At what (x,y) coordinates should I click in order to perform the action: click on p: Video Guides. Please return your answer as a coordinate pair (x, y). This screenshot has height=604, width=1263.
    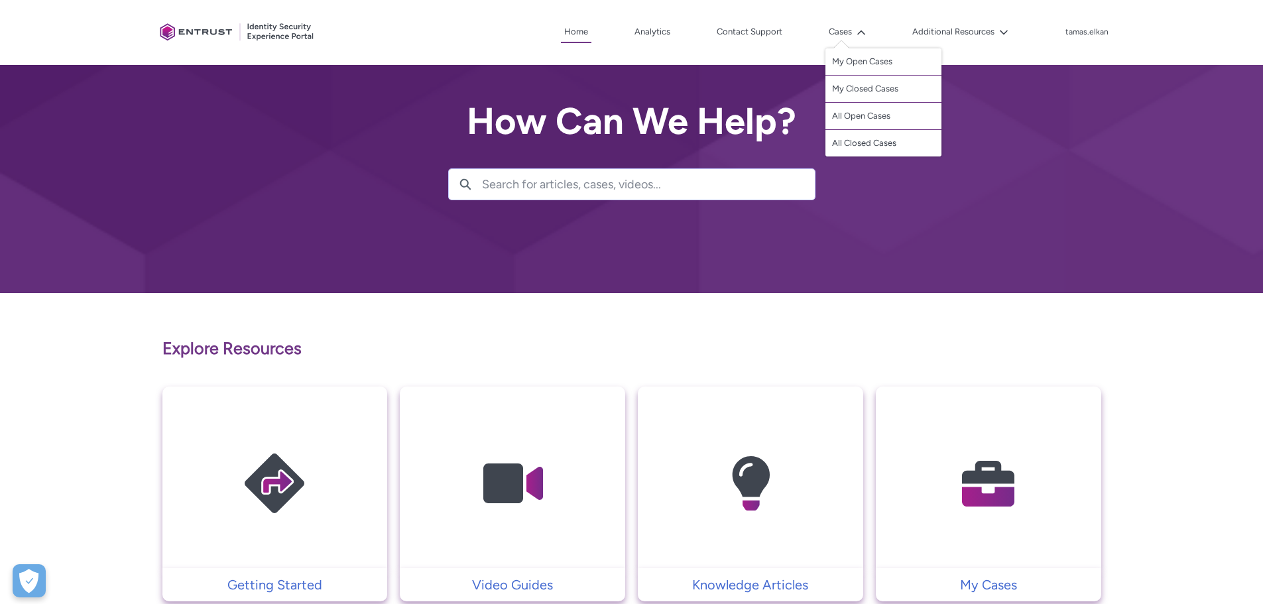
    Looking at the image, I should click on (513, 585).